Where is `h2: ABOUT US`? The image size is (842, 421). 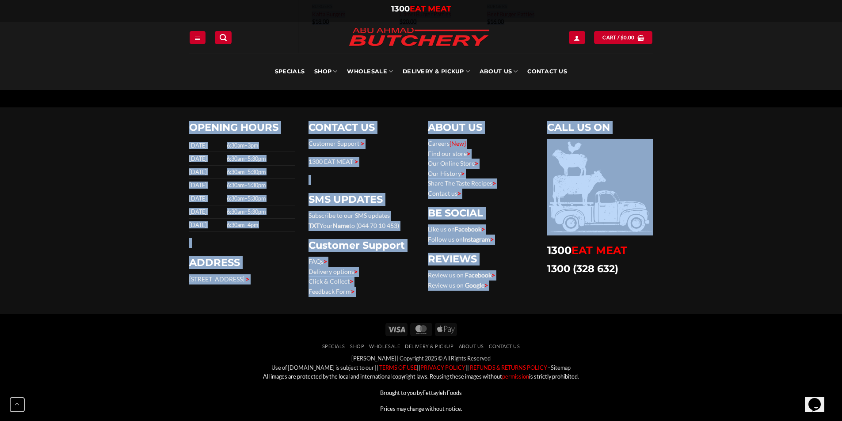 h2: ABOUT US is located at coordinates (481, 127).